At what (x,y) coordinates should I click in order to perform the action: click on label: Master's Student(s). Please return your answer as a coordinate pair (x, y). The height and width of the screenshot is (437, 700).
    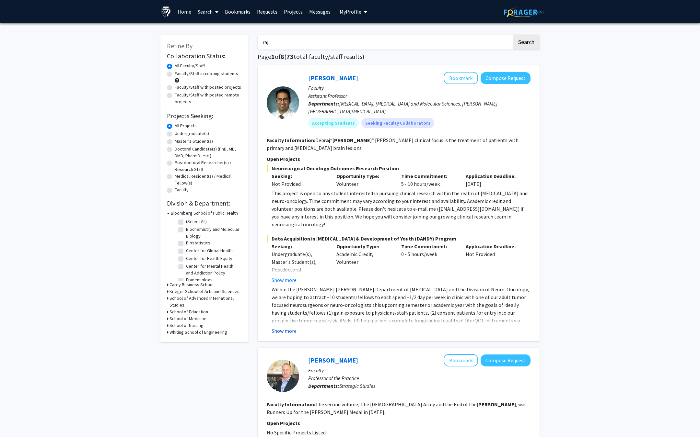
    Looking at the image, I should click on (194, 141).